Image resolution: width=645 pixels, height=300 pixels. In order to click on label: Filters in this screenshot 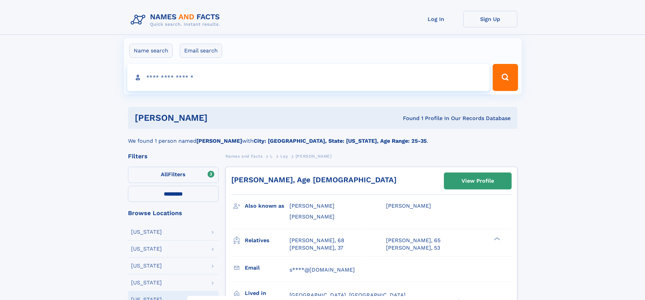, I will do `click(173, 175)`.